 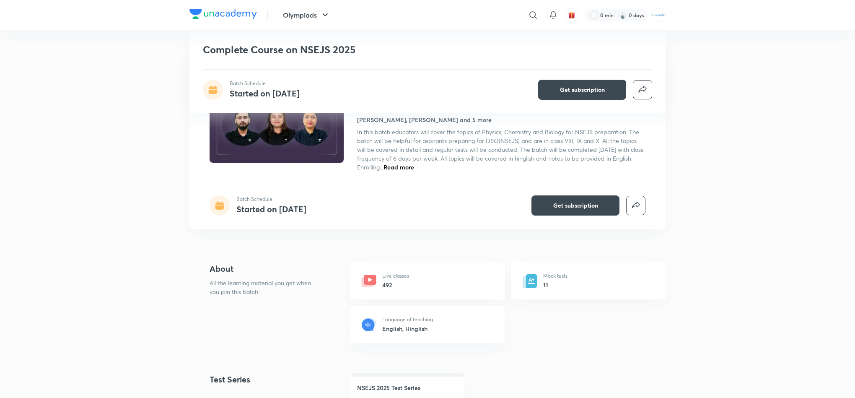 I want to click on h6: English, Hinglish, so click(x=407, y=328).